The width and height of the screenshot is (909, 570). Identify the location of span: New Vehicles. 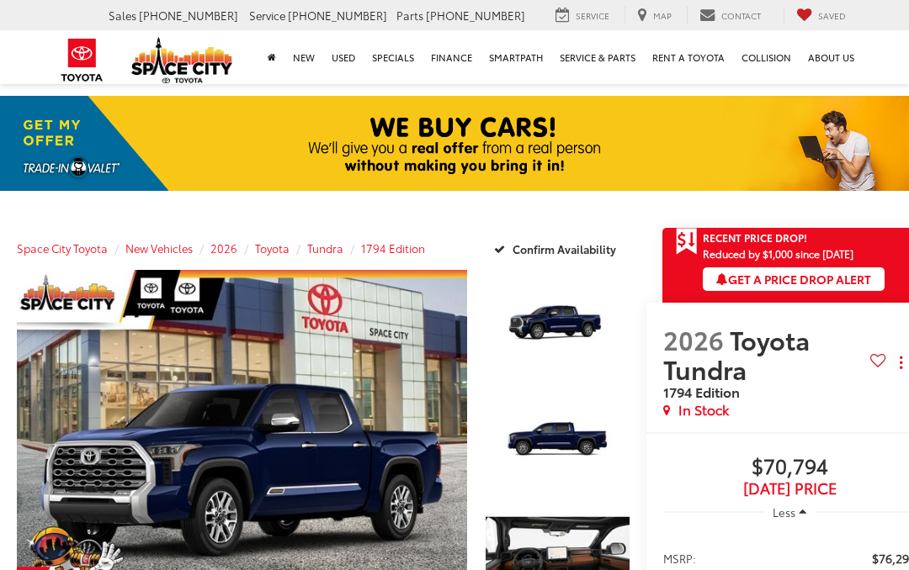
(159, 248).